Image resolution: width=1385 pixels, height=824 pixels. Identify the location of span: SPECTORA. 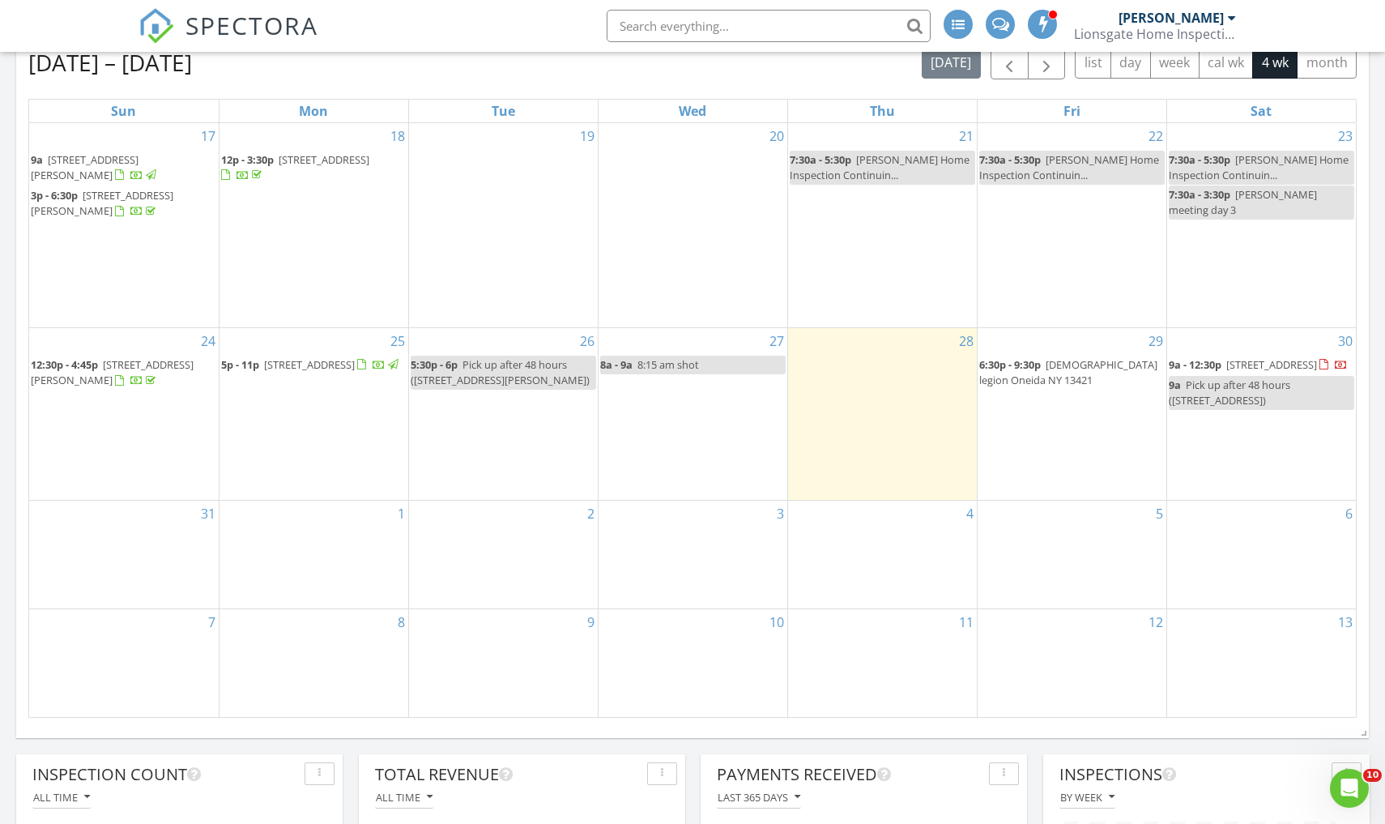
(252, 25).